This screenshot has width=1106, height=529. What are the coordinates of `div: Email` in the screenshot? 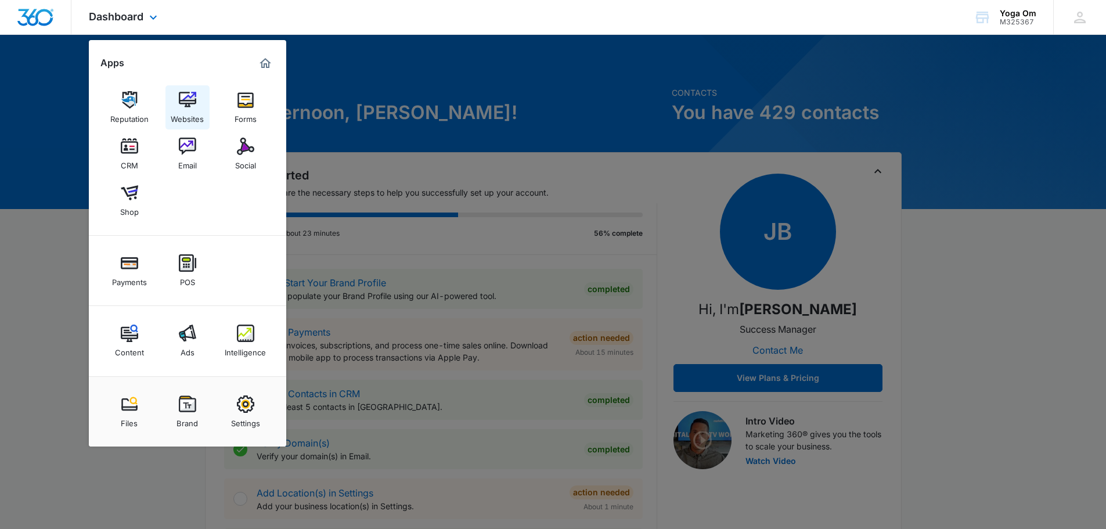 It's located at (188, 163).